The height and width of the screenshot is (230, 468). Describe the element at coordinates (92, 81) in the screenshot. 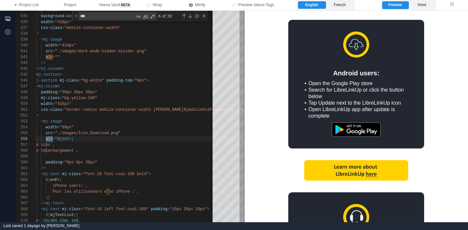

I see `span: "bg-white"` at that location.